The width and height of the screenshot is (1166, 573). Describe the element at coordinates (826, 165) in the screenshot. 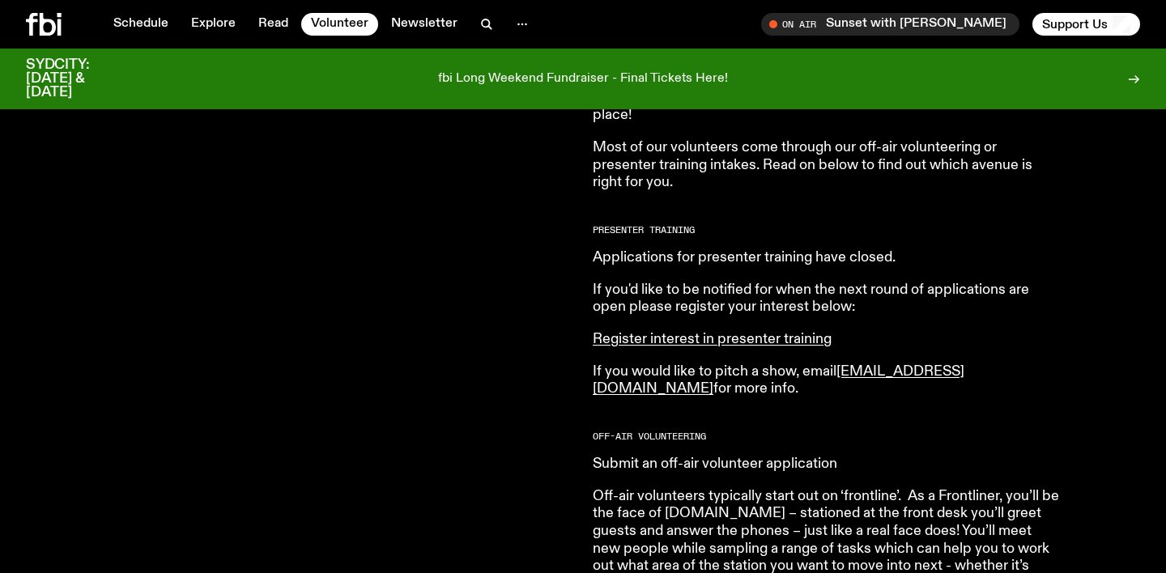

I see `p: Most of our volunteers come through our off-air volunteering or presenter training intakes. Read ...` at that location.